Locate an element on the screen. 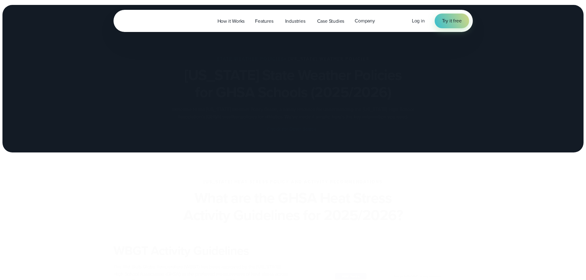 Image resolution: width=586 pixels, height=280 pixels. a: Try it free is located at coordinates (452, 21).